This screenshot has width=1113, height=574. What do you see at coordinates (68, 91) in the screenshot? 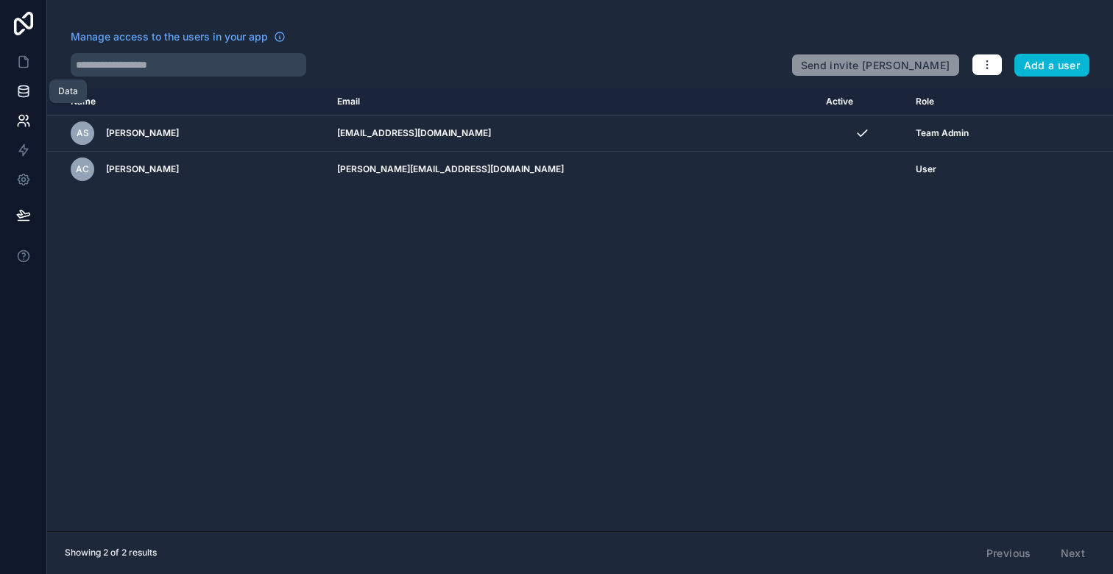
I see `div: Data` at bounding box center [68, 91].